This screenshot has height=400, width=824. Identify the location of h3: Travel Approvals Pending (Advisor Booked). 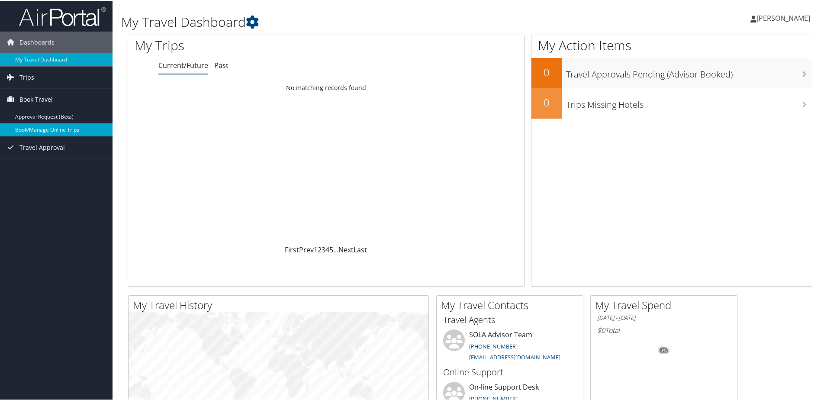
(689, 71).